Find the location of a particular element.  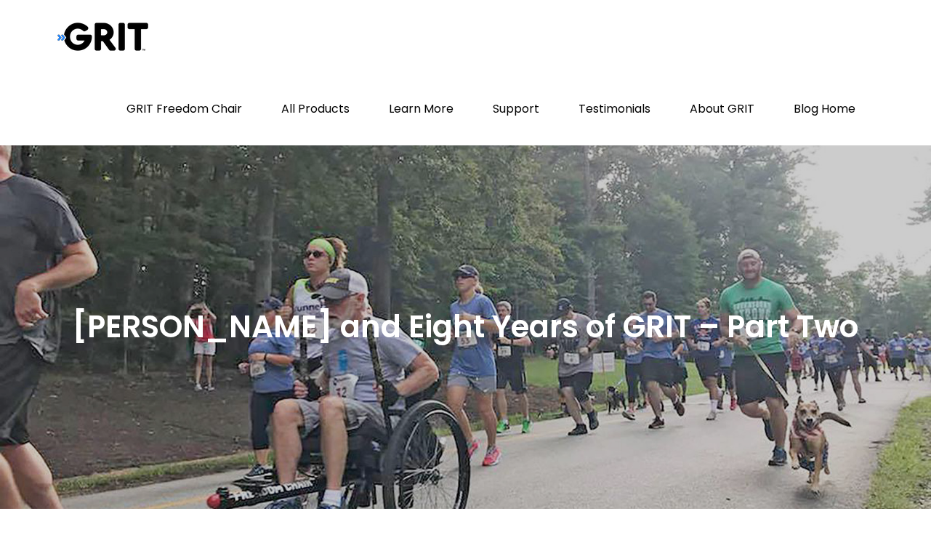

a: All Products is located at coordinates (315, 109).